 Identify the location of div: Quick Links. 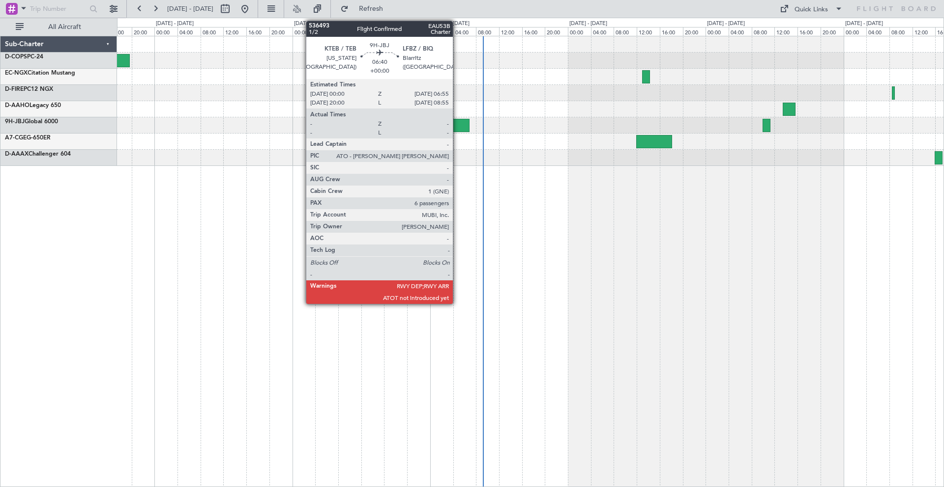
(811, 10).